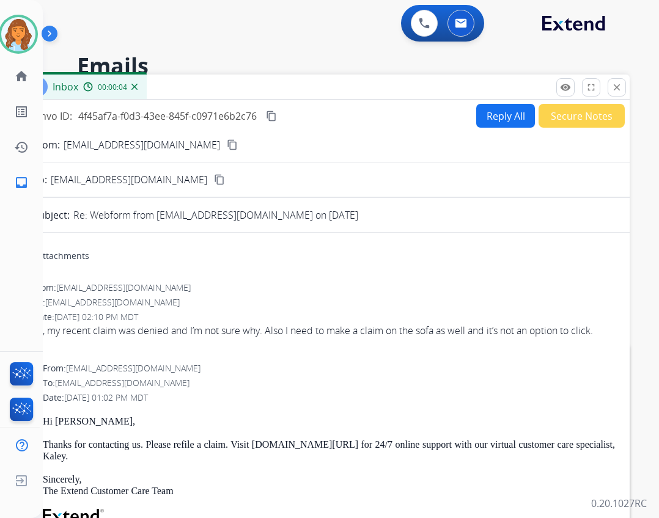 This screenshot has width=659, height=518. What do you see at coordinates (565, 87) in the screenshot?
I see `mat-icon: remove_red_eye` at bounding box center [565, 87].